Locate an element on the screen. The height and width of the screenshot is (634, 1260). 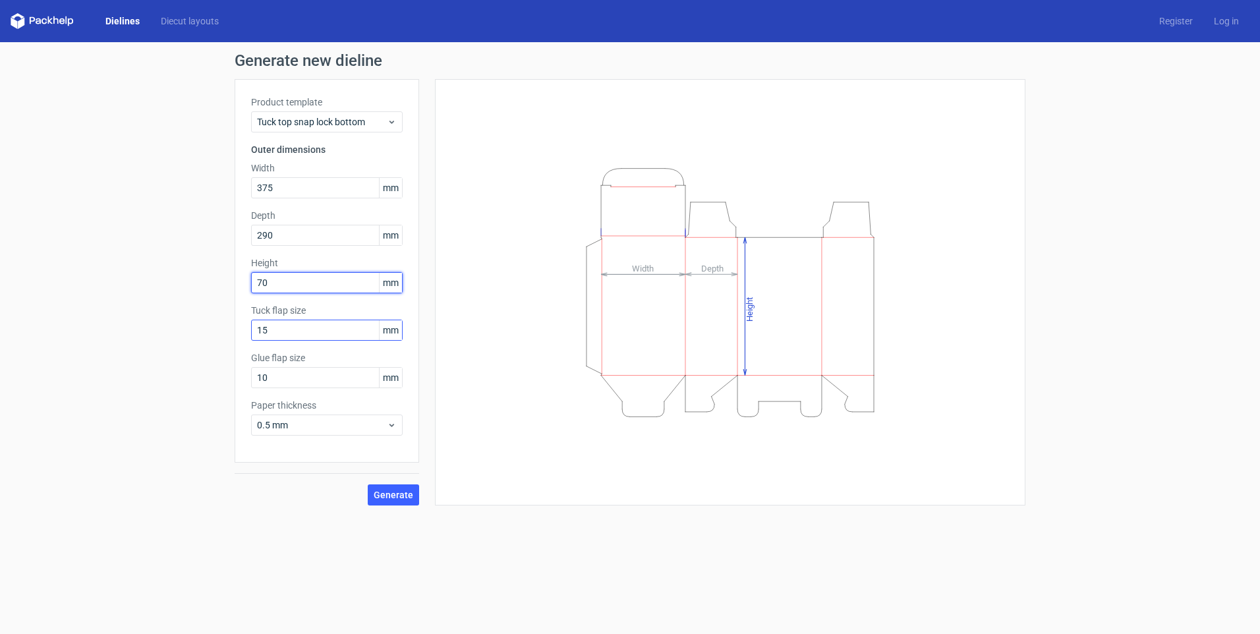
label: Product template is located at coordinates (327, 102).